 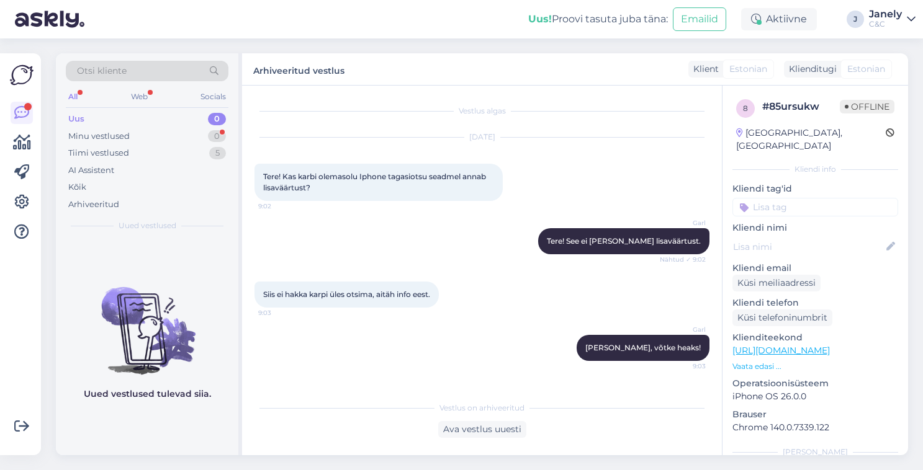 I want to click on p: Kliendi nimi, so click(x=815, y=228).